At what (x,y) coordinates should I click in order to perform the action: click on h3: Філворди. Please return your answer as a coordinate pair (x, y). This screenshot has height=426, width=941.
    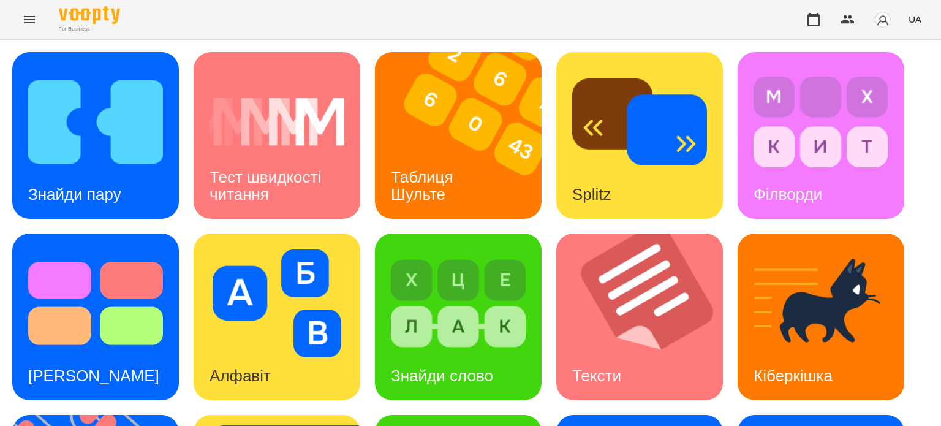
    Looking at the image, I should click on (788, 194).